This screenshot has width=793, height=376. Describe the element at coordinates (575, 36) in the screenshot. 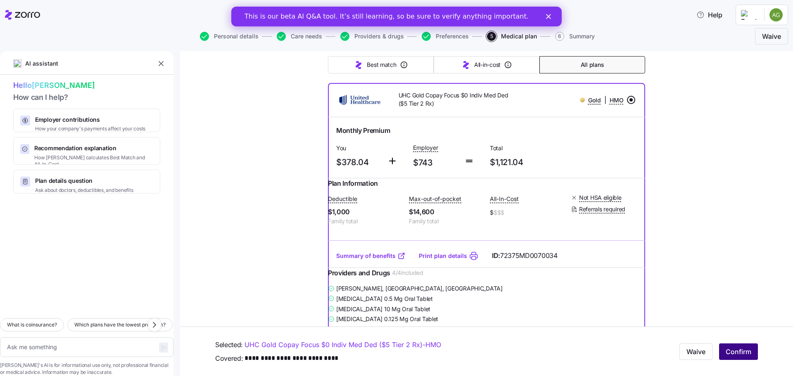

I see `button: 6Summary` at that location.